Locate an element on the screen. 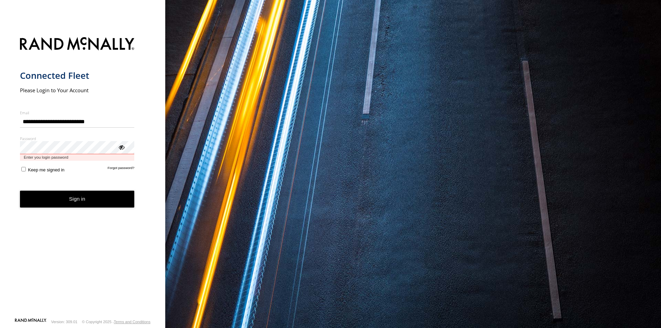 This screenshot has height=328, width=661. form: main is located at coordinates (83, 175).